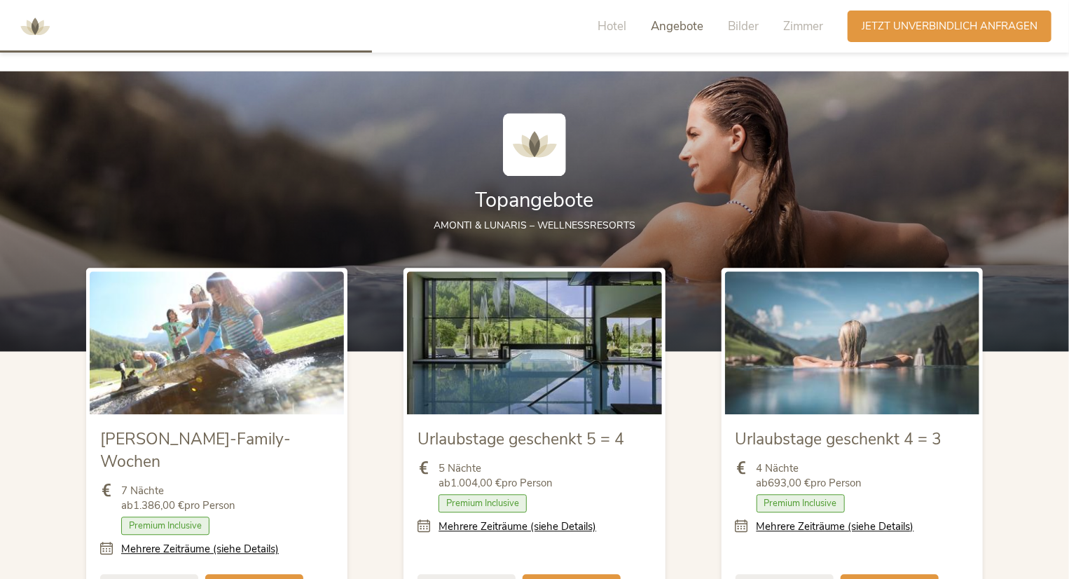  Describe the element at coordinates (476, 483) in the screenshot. I see `b: 1.004,00 €` at that location.